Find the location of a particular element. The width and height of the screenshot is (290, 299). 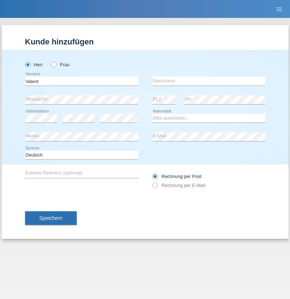

label: Frau is located at coordinates (60, 65).